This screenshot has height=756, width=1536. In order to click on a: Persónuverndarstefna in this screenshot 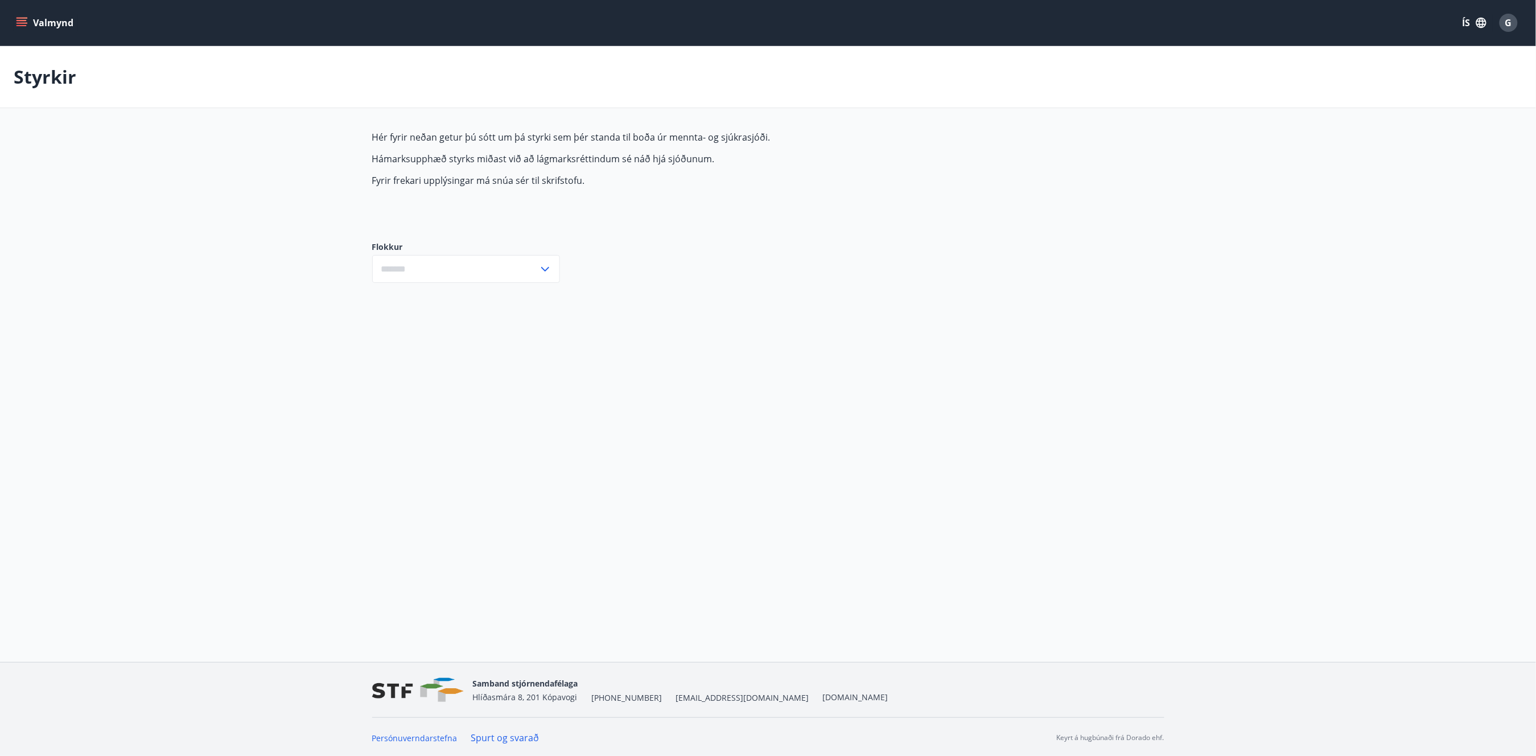, I will do `click(415, 738)`.